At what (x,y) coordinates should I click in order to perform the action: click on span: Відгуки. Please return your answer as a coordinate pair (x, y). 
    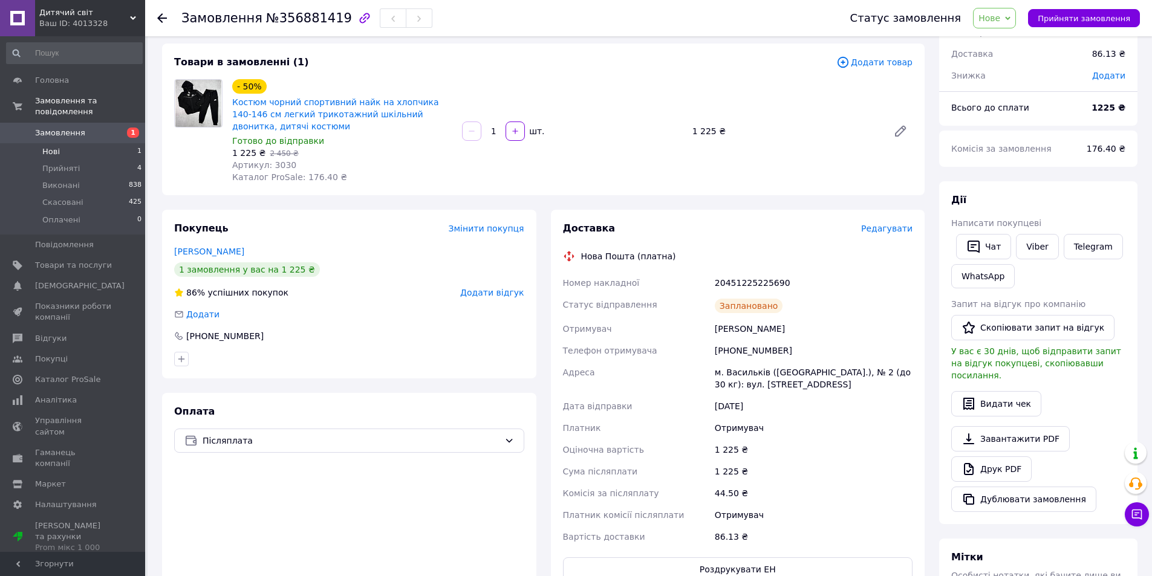
    Looking at the image, I should click on (51, 339).